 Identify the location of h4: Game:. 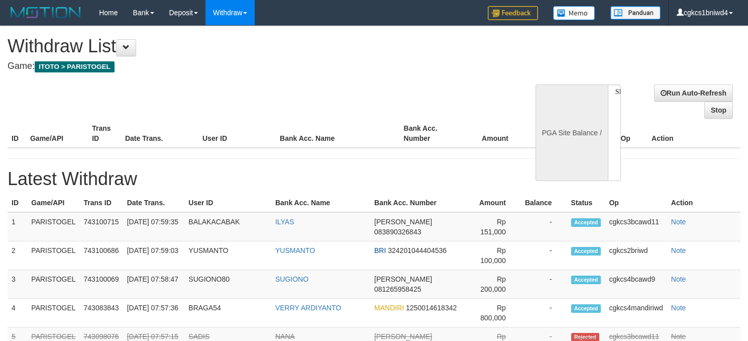
(248, 66).